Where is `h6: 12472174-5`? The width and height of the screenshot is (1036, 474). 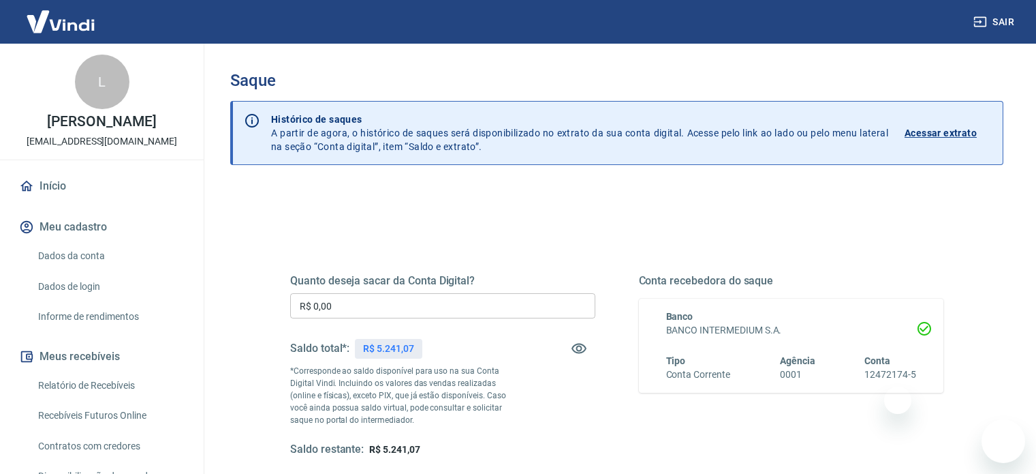
h6: 12472174-5 is located at coordinates (890, 374).